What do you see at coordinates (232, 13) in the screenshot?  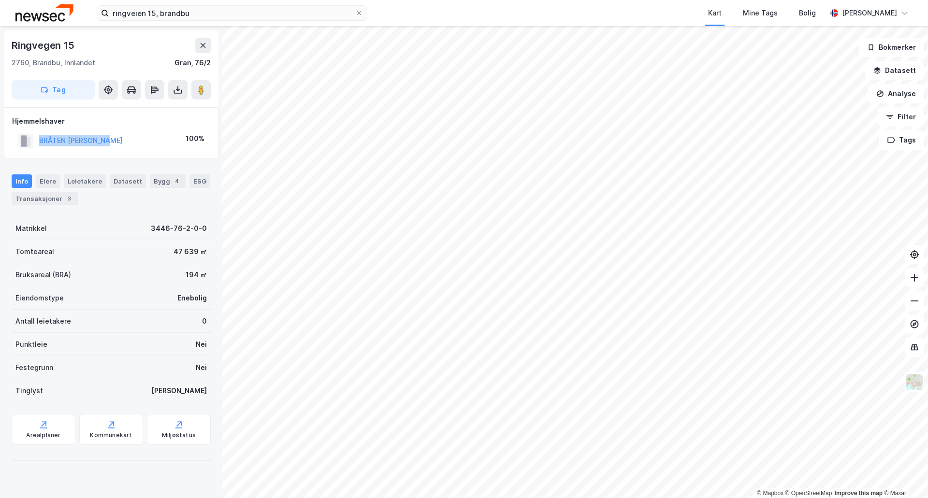 I see `input: Søk på adresse, matrikkel, gårdeiere, leietakere eller personer` at bounding box center [232, 13].